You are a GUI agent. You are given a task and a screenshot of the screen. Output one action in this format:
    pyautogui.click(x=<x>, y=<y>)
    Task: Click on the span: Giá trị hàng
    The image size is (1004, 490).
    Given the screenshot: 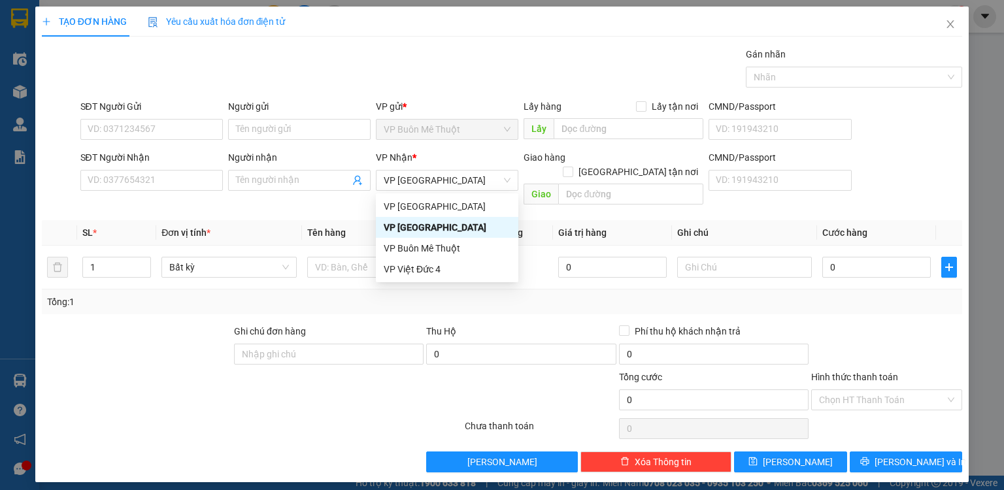 What is the action you would take?
    pyautogui.click(x=582, y=233)
    